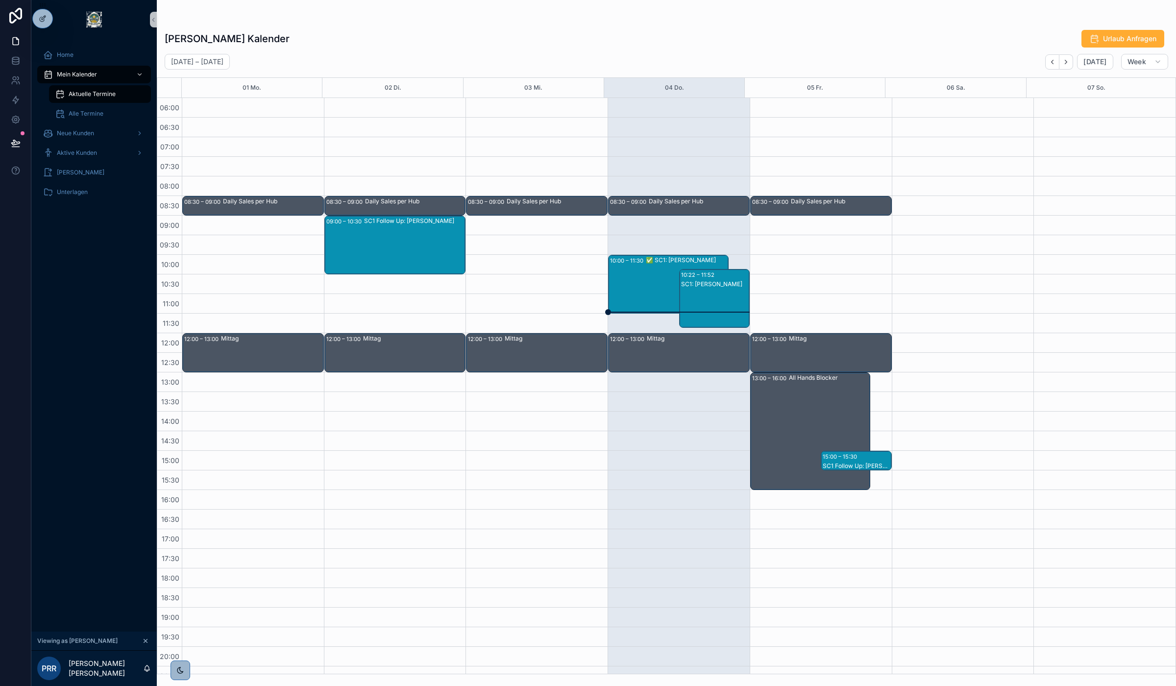 Image resolution: width=1176 pixels, height=686 pixels. I want to click on span: Alle Termine, so click(86, 114).